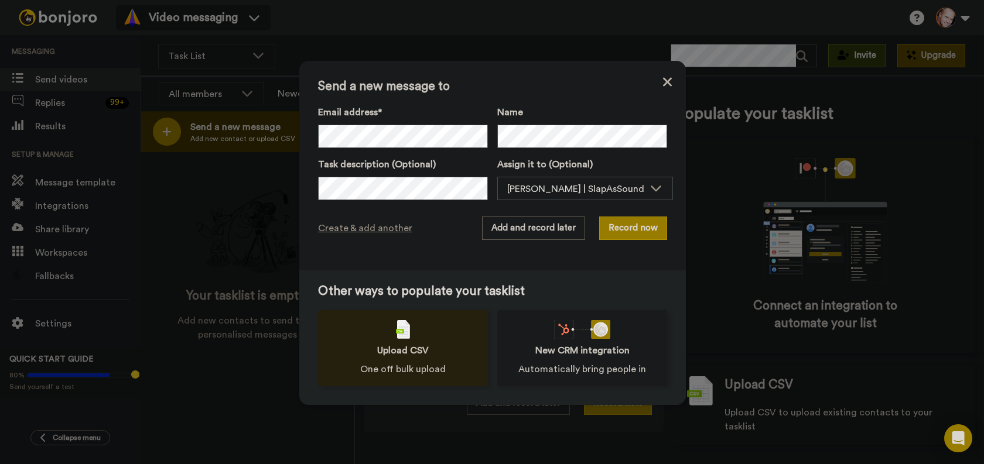 This screenshot has width=984, height=464. I want to click on span: Upload CSV, so click(403, 351).